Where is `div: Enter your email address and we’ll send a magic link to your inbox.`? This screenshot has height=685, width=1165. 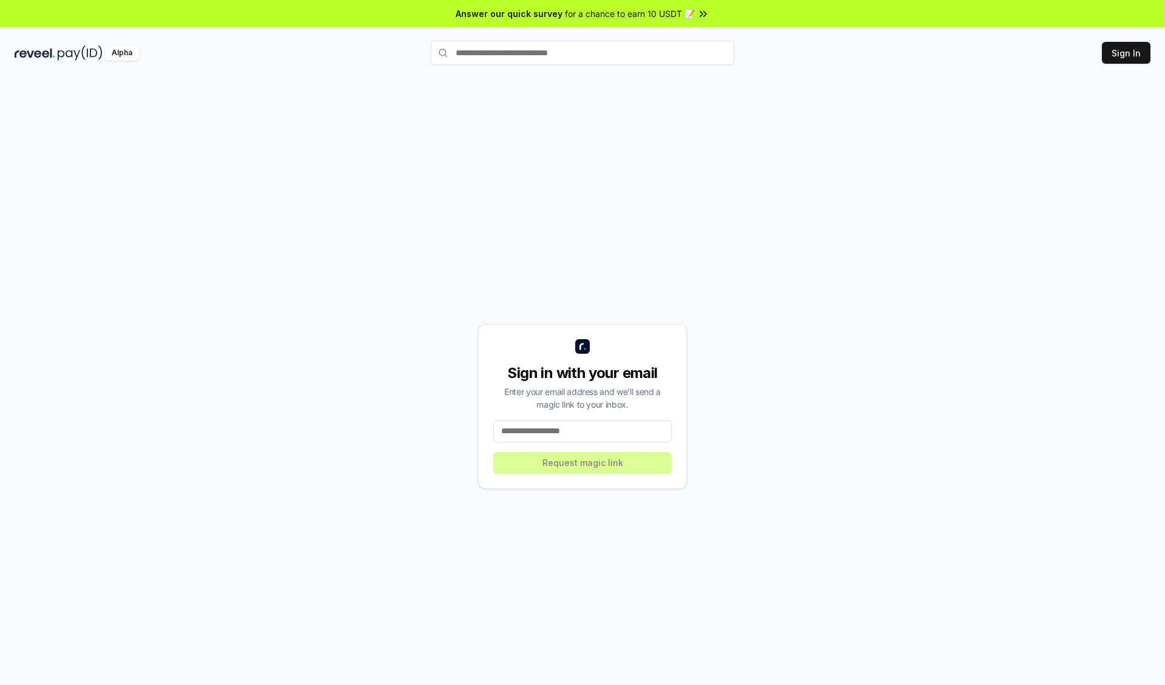
div: Enter your email address and we’ll send a magic link to your inbox. is located at coordinates (582, 398).